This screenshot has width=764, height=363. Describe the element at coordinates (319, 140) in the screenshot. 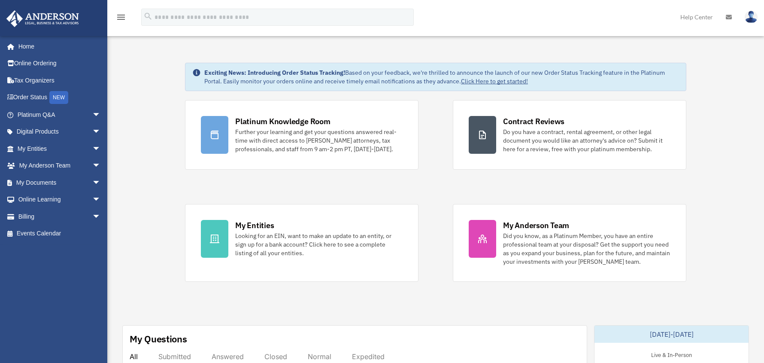

I see `div: Further your learning and get your questions answered real-time with direct access to [PERSON_NAM...` at that location.